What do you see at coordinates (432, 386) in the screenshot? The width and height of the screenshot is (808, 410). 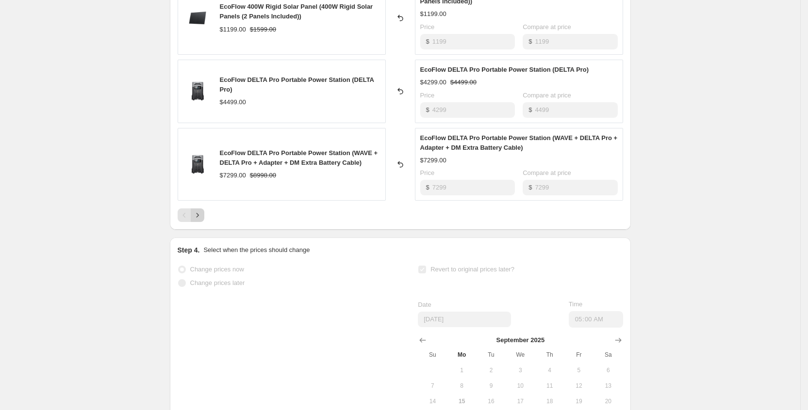 I see `button: Sunday September 7 2025` at bounding box center [432, 386].